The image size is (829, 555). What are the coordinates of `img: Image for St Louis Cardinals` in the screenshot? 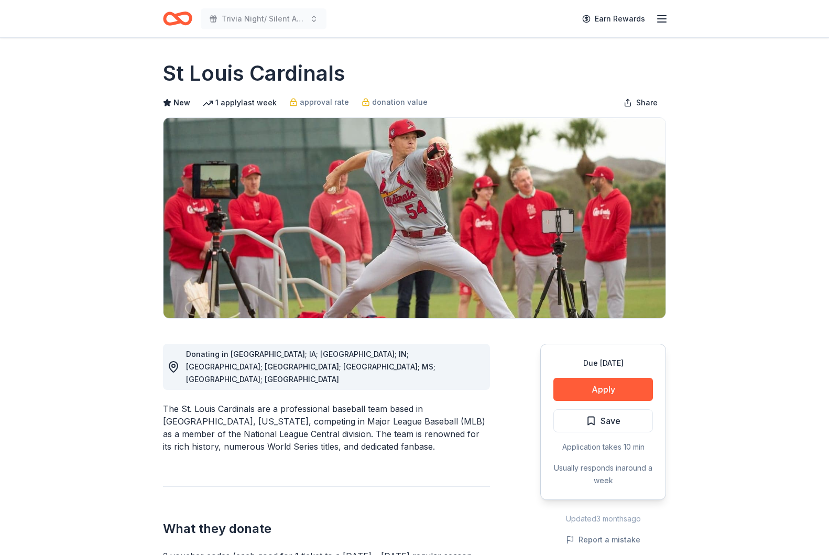 It's located at (415, 218).